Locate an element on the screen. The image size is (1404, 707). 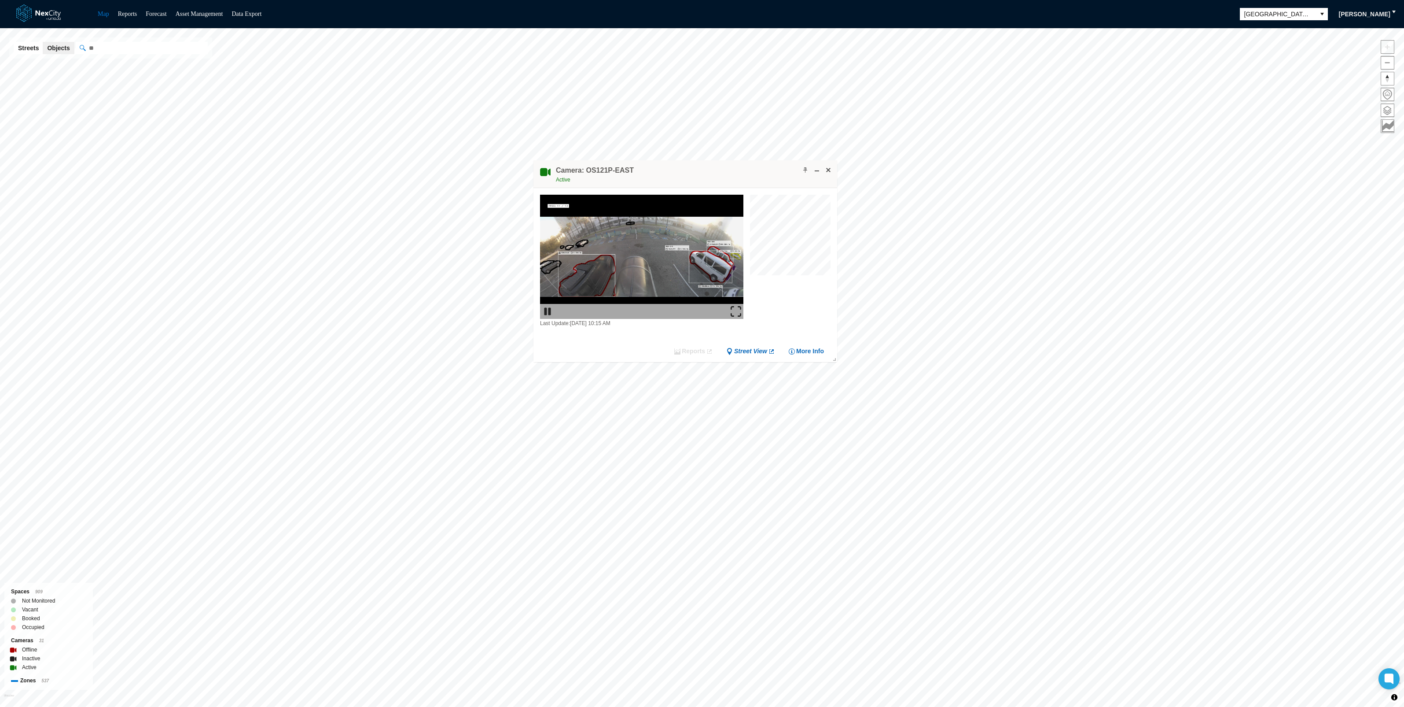
a: Reports is located at coordinates (128, 14).